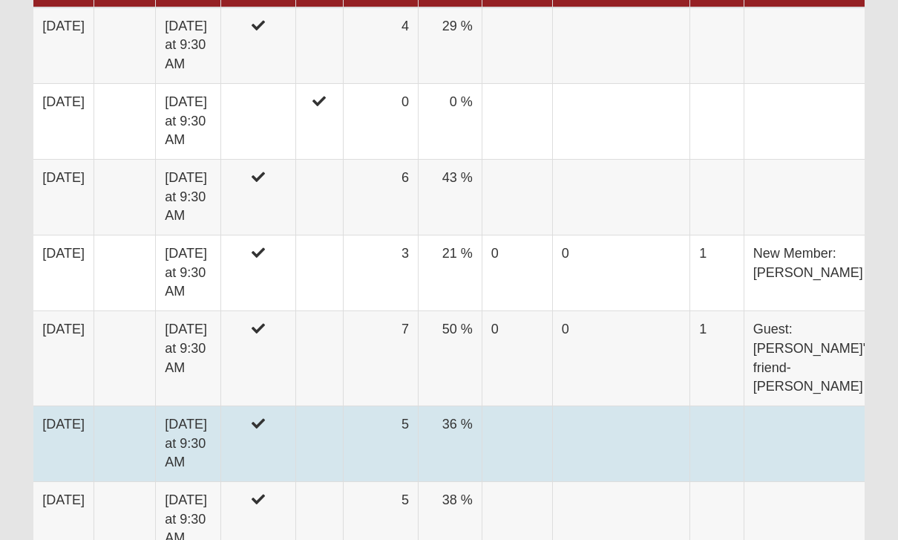 The height and width of the screenshot is (540, 898). What do you see at coordinates (380, 45) in the screenshot?
I see `td: 4` at bounding box center [380, 45].